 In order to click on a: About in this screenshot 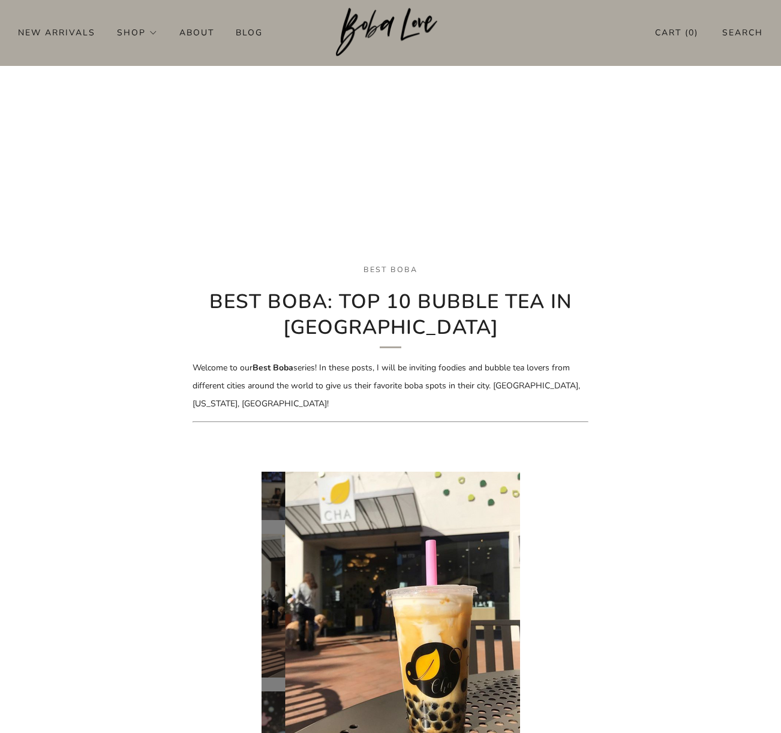, I will do `click(197, 32)`.